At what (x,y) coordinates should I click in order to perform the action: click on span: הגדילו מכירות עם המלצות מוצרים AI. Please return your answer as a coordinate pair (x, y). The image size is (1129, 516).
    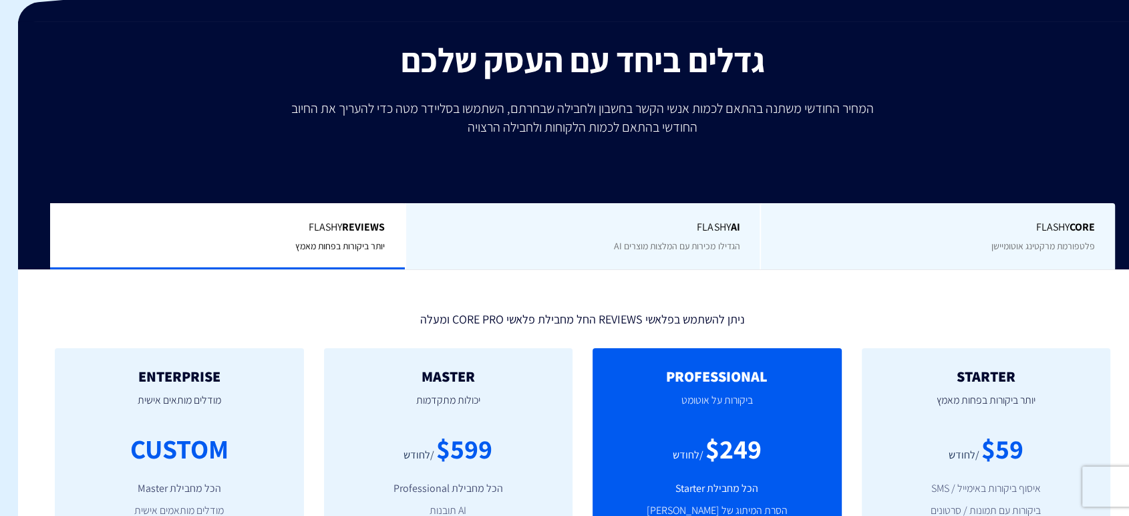
    Looking at the image, I should click on (677, 246).